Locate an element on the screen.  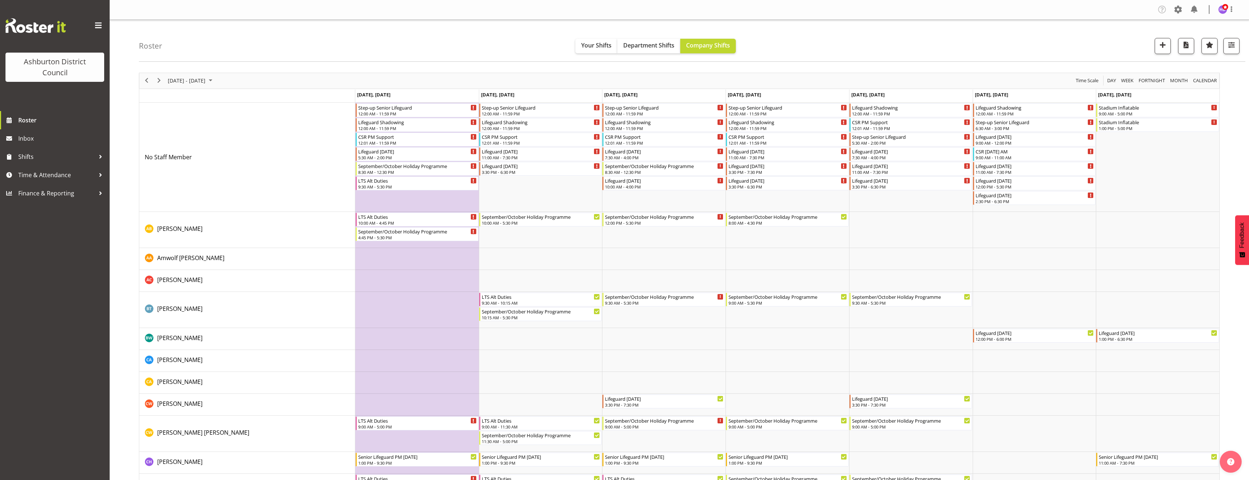
div: 7:30 AM - 4:00 PM is located at coordinates (911, 158).